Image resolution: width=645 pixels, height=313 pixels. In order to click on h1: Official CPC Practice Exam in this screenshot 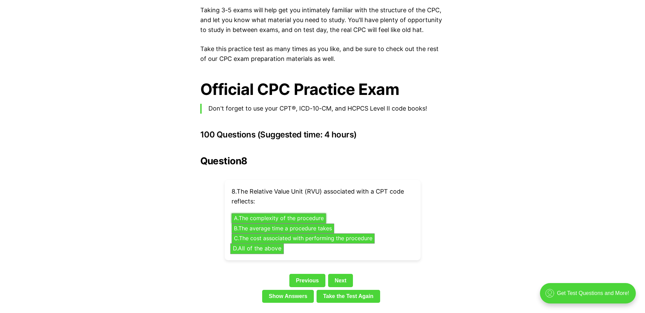, I will do `click(323, 89)`.